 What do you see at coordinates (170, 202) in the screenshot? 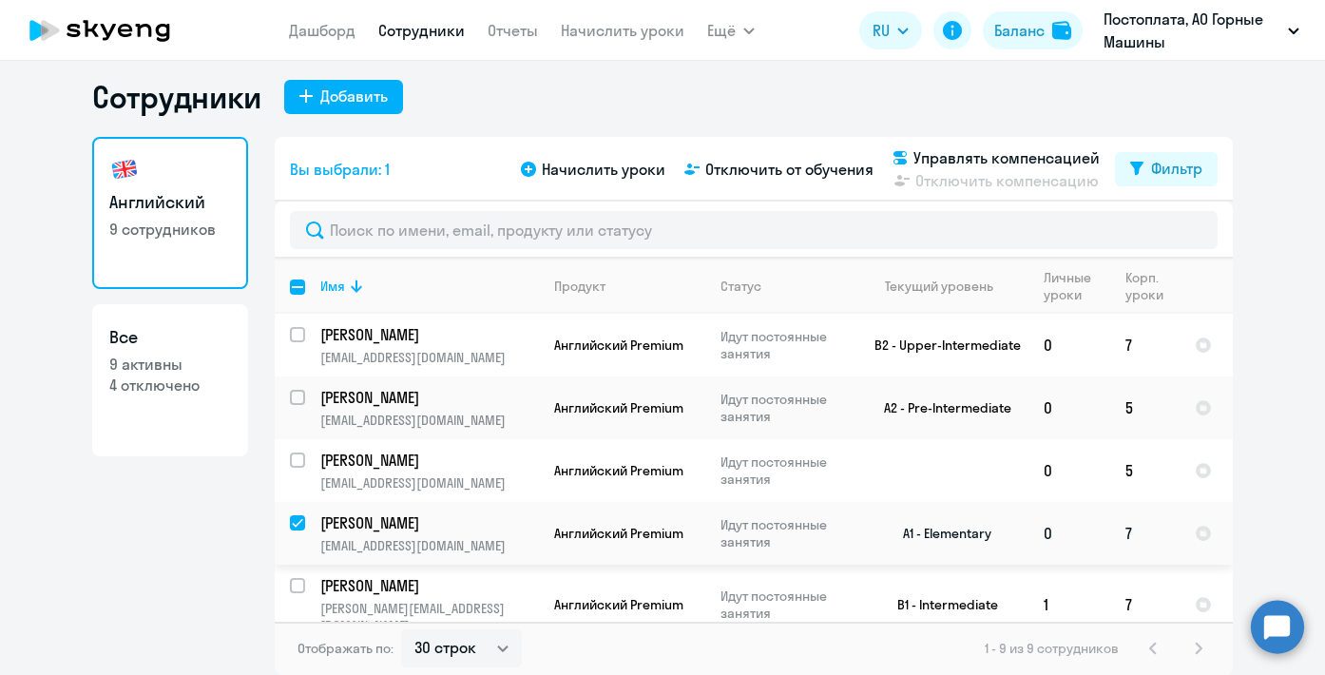
I see `h3: Английский` at bounding box center [170, 202].